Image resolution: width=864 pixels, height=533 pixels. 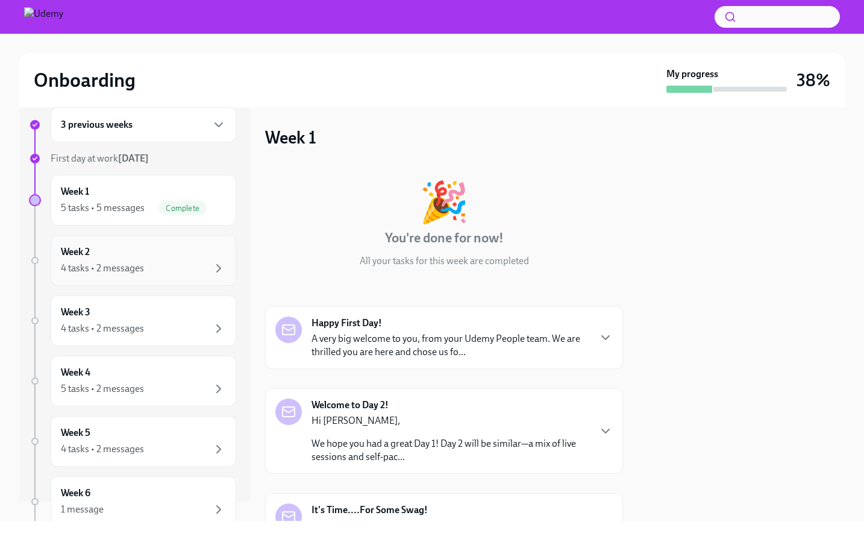 What do you see at coordinates (369, 510) in the screenshot?
I see `strong: It's Time....For Some Swag!` at bounding box center [369, 510].